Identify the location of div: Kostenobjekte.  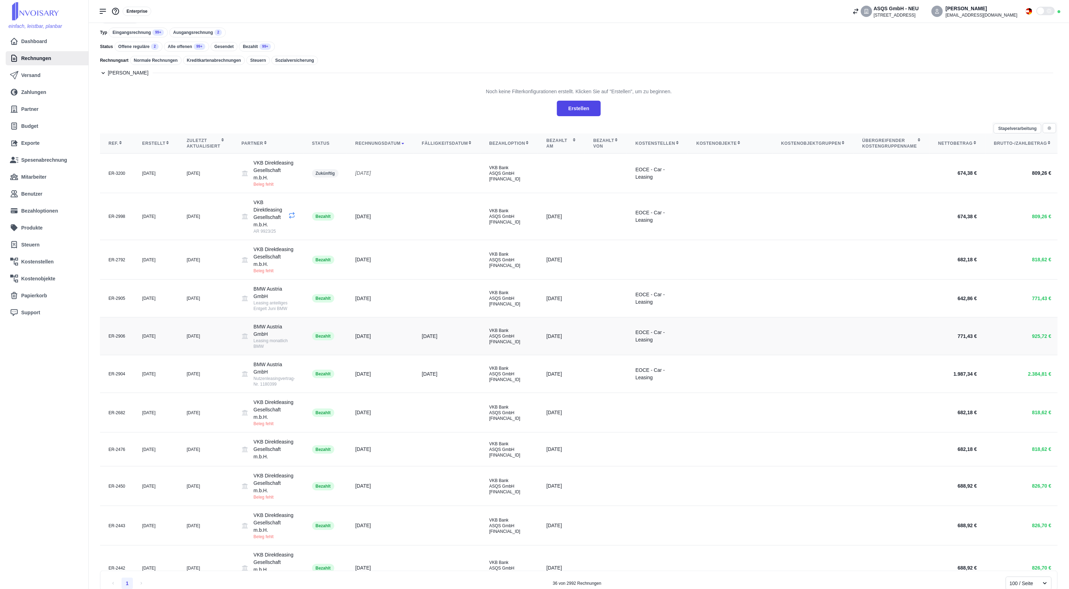
(730, 143).